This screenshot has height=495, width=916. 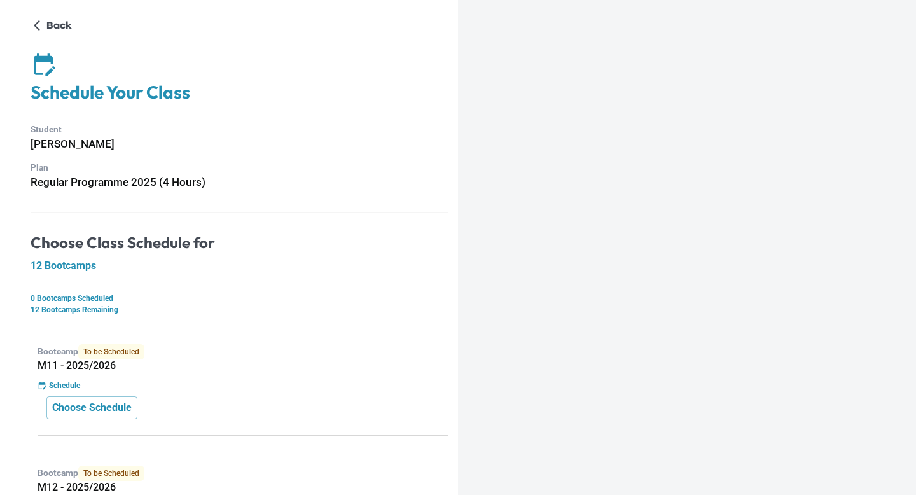 What do you see at coordinates (239, 310) in the screenshot?
I see `p: 12 Bootcamps Remaining` at bounding box center [239, 310].